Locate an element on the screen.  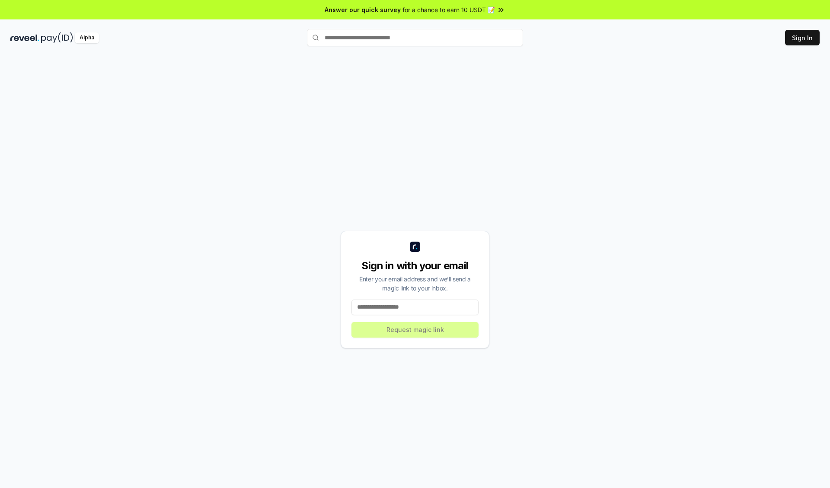
div: Enter your email address and we’ll send a magic link to your inbox. is located at coordinates (415, 284).